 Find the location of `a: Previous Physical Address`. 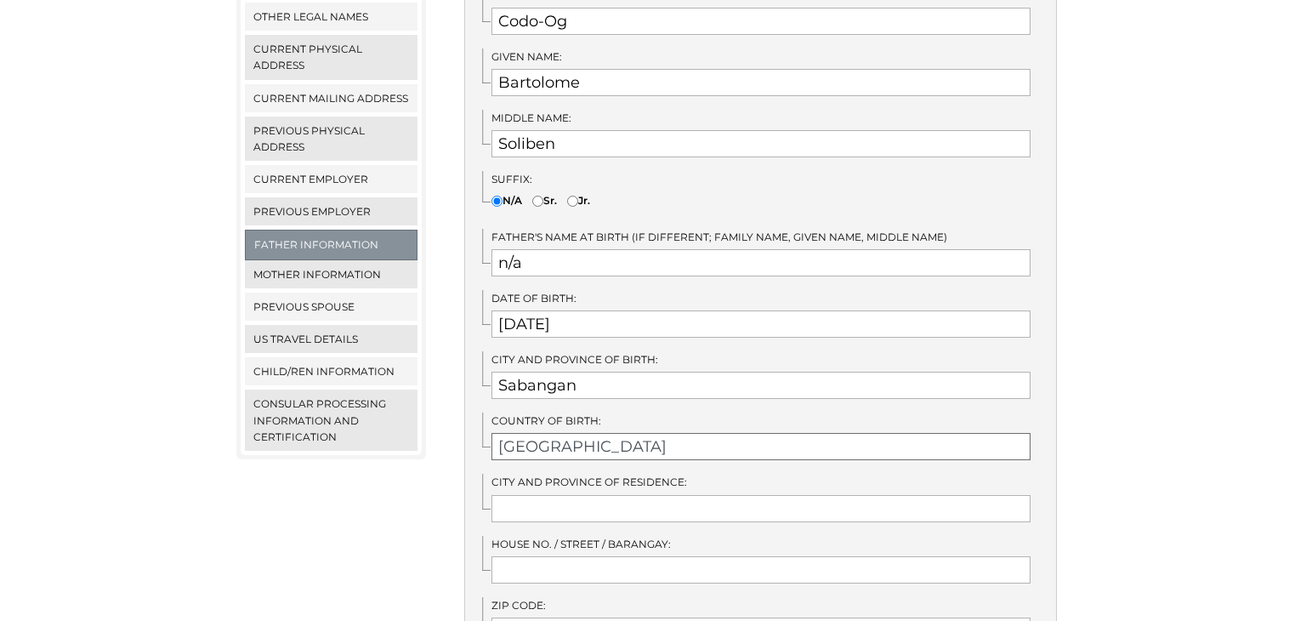

a: Previous Physical Address is located at coordinates (331, 139).